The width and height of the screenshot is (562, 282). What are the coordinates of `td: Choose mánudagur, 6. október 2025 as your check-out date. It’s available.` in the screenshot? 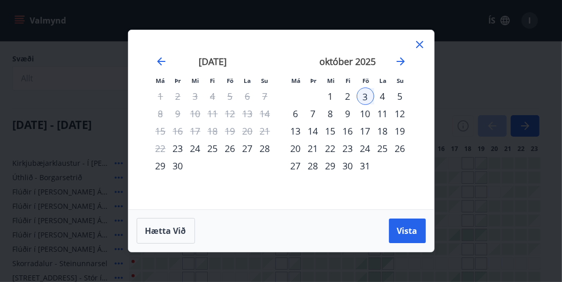 It's located at (296, 114).